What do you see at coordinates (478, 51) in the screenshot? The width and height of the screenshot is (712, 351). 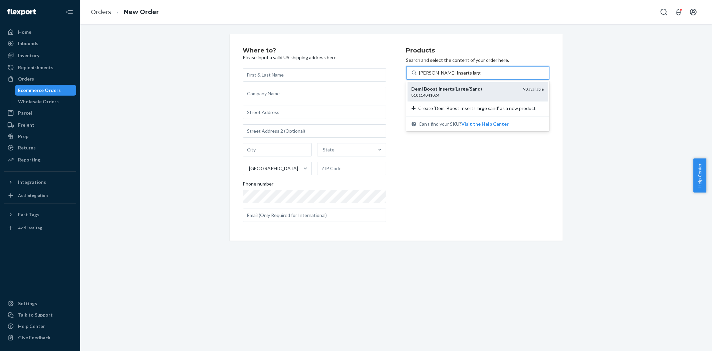 I see `h2: Products` at bounding box center [478, 51].